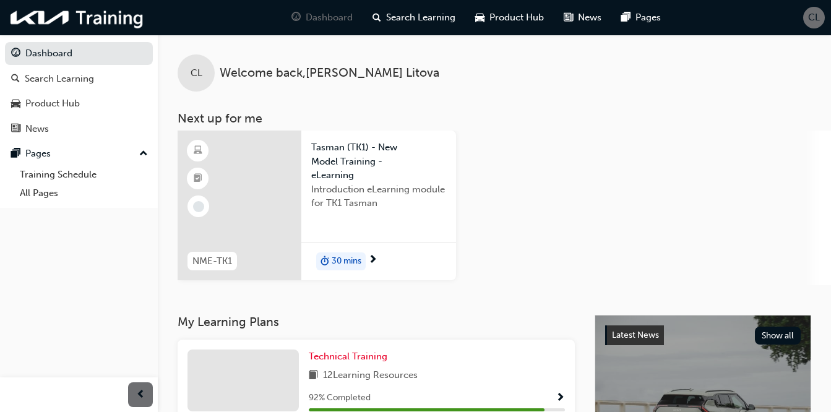 The height and width of the screenshot is (412, 831). What do you see at coordinates (317, 205) in the screenshot?
I see `a: NME-TK1Tasman (TK1) - New Model Training - eLearningIntroduction eLearning module for TK1 Tasmand...` at bounding box center [317, 205].